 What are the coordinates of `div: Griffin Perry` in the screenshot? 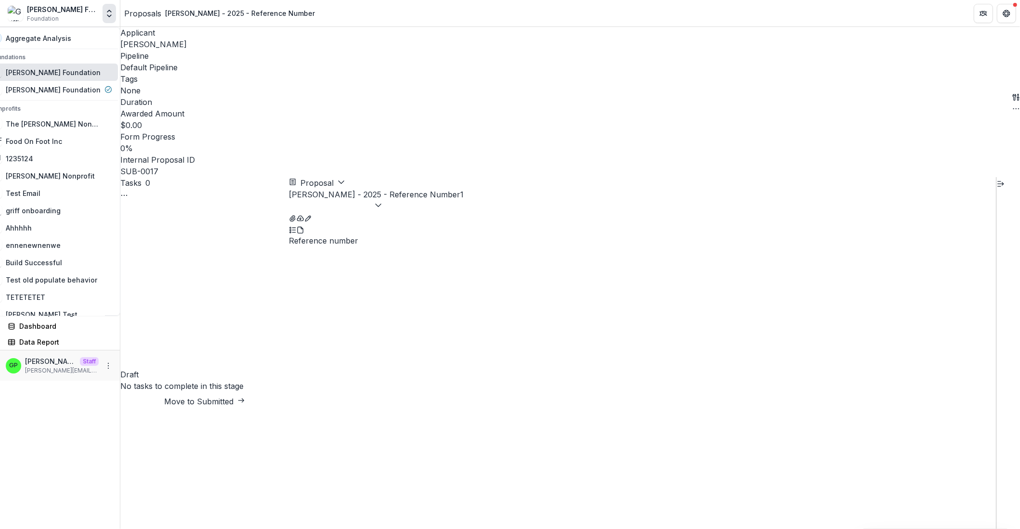 It's located at (13, 365).